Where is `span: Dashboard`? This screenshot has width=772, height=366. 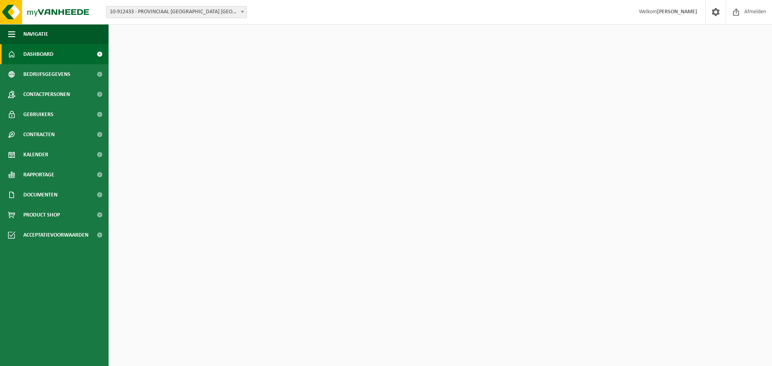 span: Dashboard is located at coordinates (38, 54).